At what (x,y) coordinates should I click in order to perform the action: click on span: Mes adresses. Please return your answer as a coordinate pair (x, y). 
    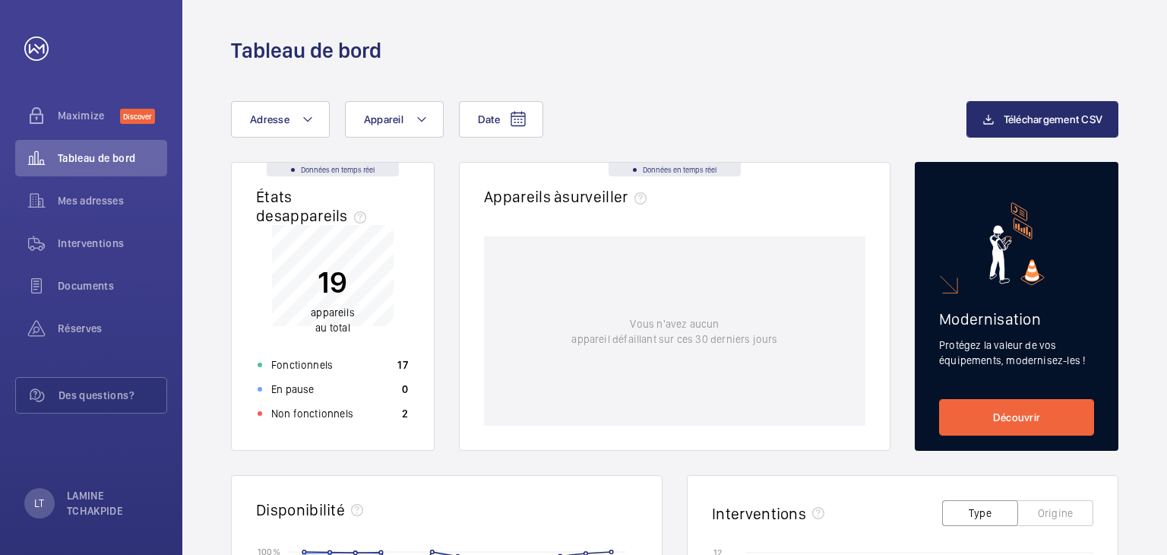
    Looking at the image, I should click on (112, 201).